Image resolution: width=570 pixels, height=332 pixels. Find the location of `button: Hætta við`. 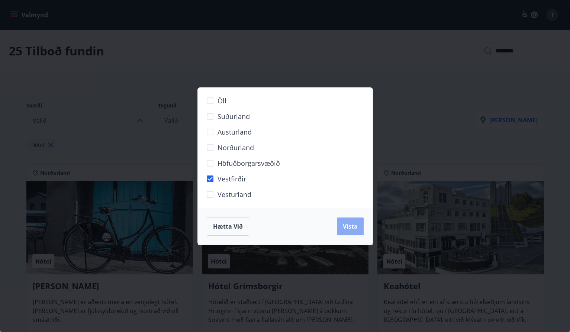

button: Hætta við is located at coordinates (228, 227).